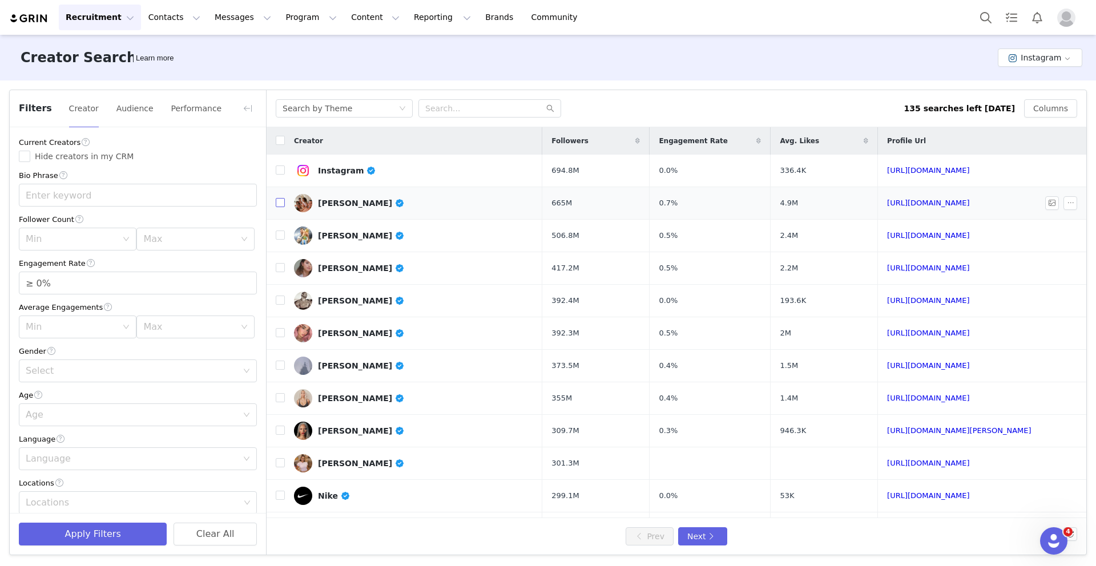 The width and height of the screenshot is (1096, 566). I want to click on span: 193.6K, so click(793, 301).